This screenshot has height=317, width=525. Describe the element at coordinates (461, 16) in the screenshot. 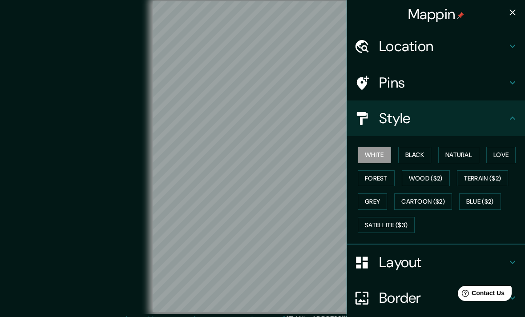

I see `img: pin-icon.png` at that location.